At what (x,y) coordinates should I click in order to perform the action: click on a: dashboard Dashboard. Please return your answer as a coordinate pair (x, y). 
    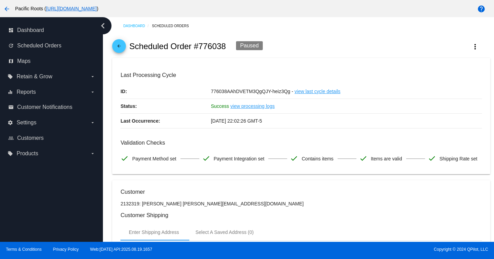
    Looking at the image, I should click on (52, 30).